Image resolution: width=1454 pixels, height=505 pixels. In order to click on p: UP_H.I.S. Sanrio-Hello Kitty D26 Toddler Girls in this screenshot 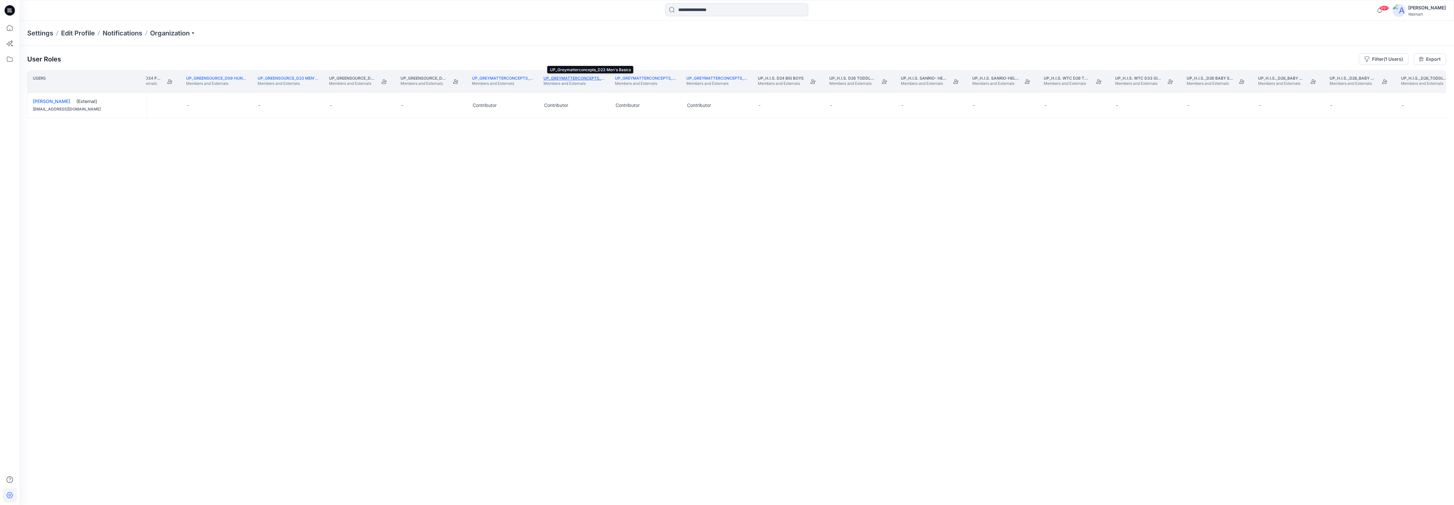, I will do `click(996, 78)`.